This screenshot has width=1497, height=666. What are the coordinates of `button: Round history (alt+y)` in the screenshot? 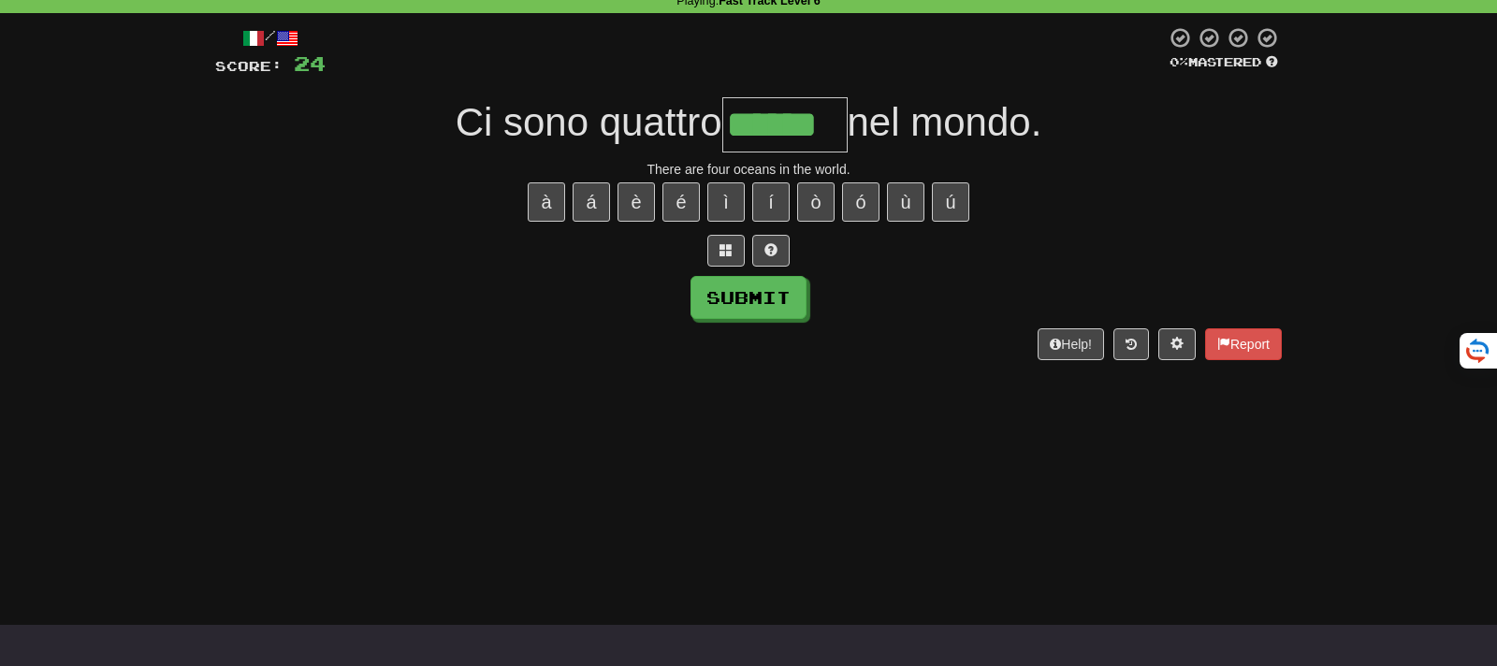 It's located at (1131, 344).